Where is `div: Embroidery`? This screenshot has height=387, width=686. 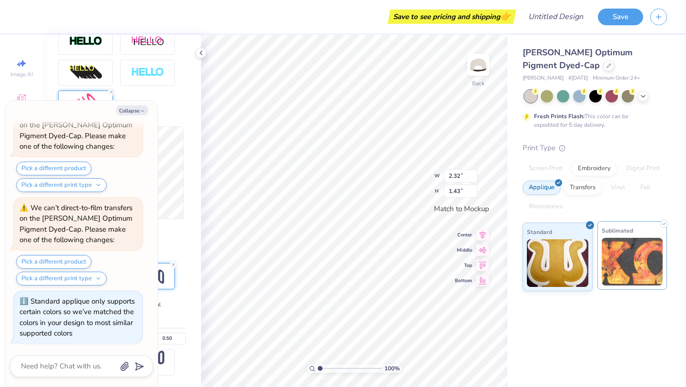 div: Embroidery is located at coordinates (594, 169).